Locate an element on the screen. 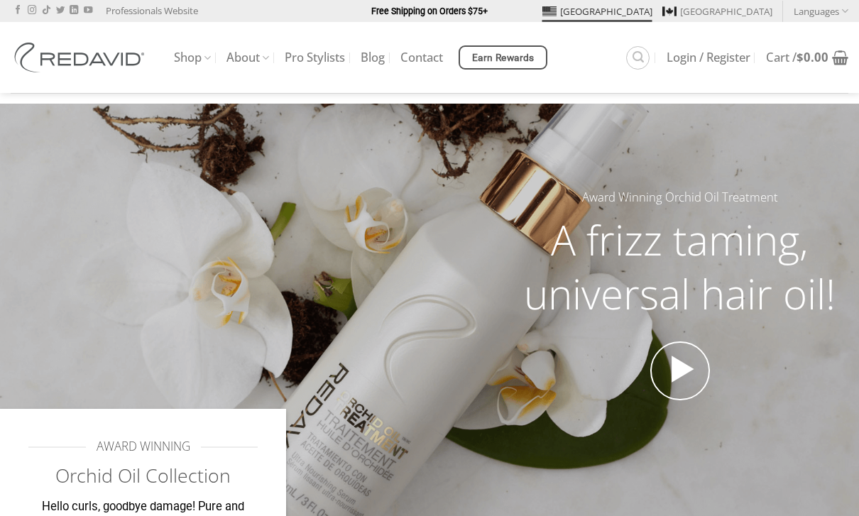 This screenshot has height=516, width=859. a: Follow on YouTube is located at coordinates (88, 11).